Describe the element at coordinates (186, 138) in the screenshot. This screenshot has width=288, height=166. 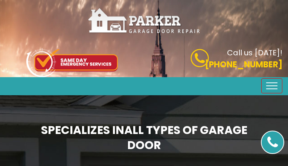
I see `span: All Types of Garage Door` at that location.